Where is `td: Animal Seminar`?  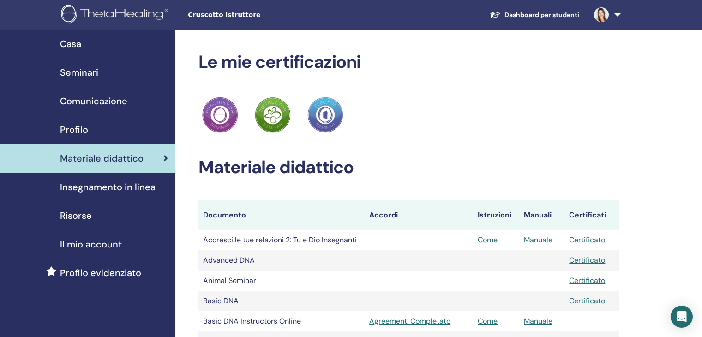 td: Animal Seminar is located at coordinates (282, 281).